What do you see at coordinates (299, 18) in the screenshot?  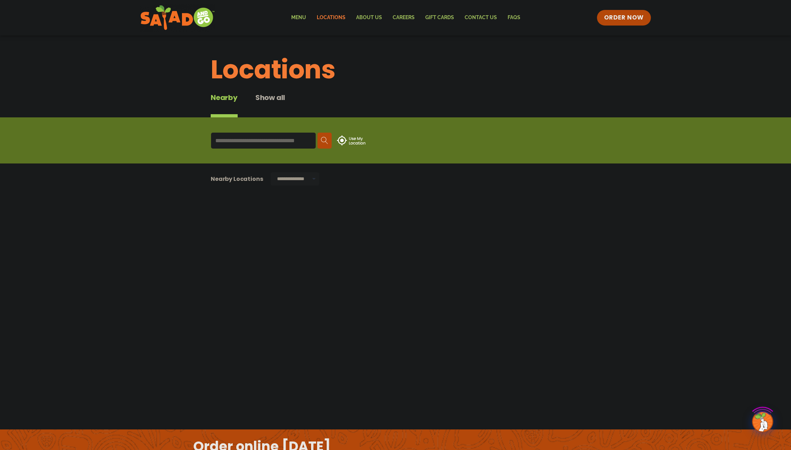 I see `a: Menu` at bounding box center [299, 18].